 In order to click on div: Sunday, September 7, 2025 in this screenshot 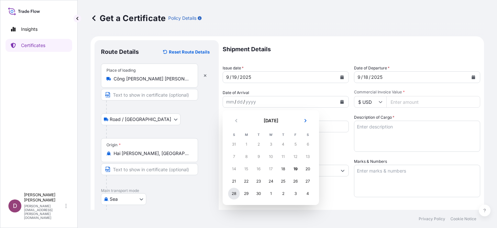, I will do `click(234, 156)`.